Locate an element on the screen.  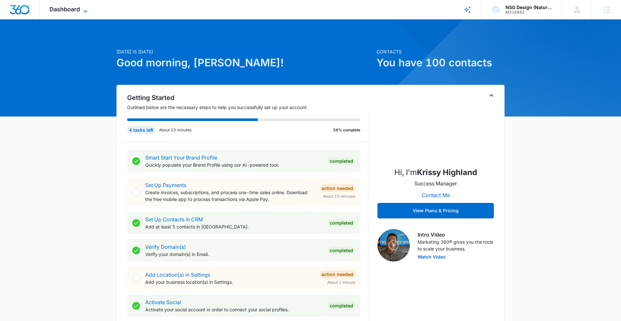
p: 56% complete is located at coordinates (347, 130).